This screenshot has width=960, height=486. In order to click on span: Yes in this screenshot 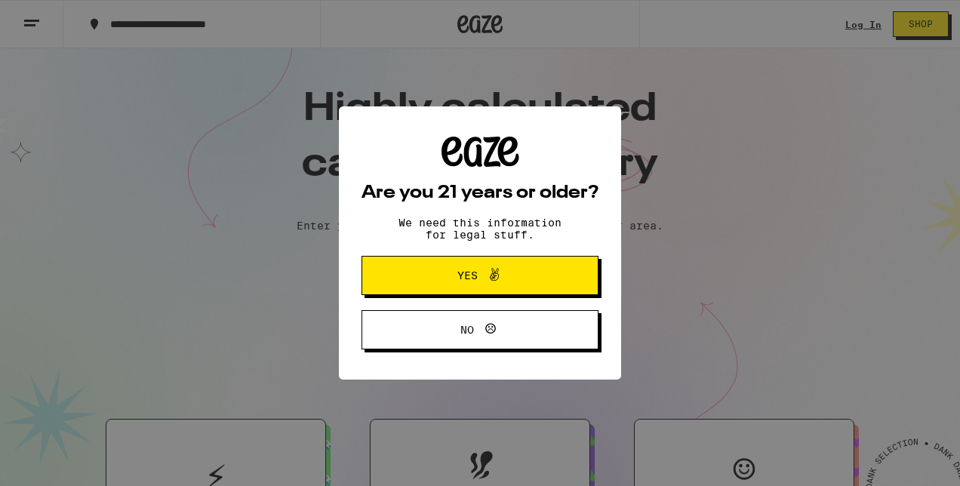, I will do `click(467, 276)`.